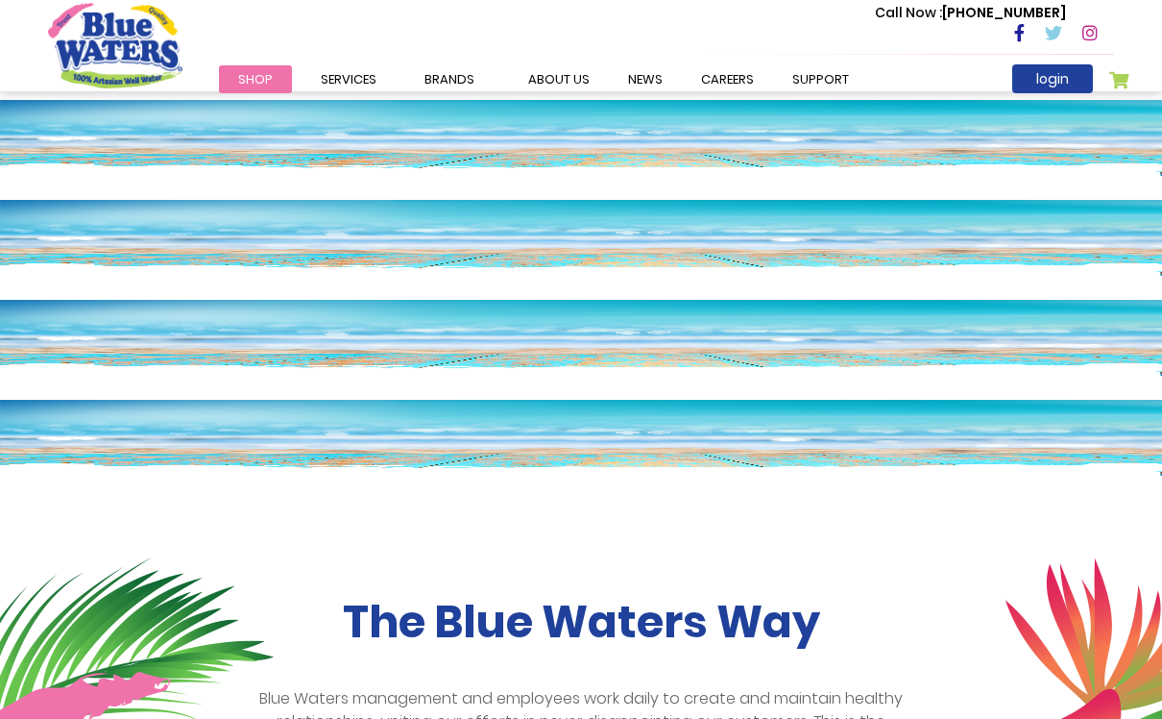 The image size is (1162, 719). What do you see at coordinates (450, 79) in the screenshot?
I see `span: Brands` at bounding box center [450, 79].